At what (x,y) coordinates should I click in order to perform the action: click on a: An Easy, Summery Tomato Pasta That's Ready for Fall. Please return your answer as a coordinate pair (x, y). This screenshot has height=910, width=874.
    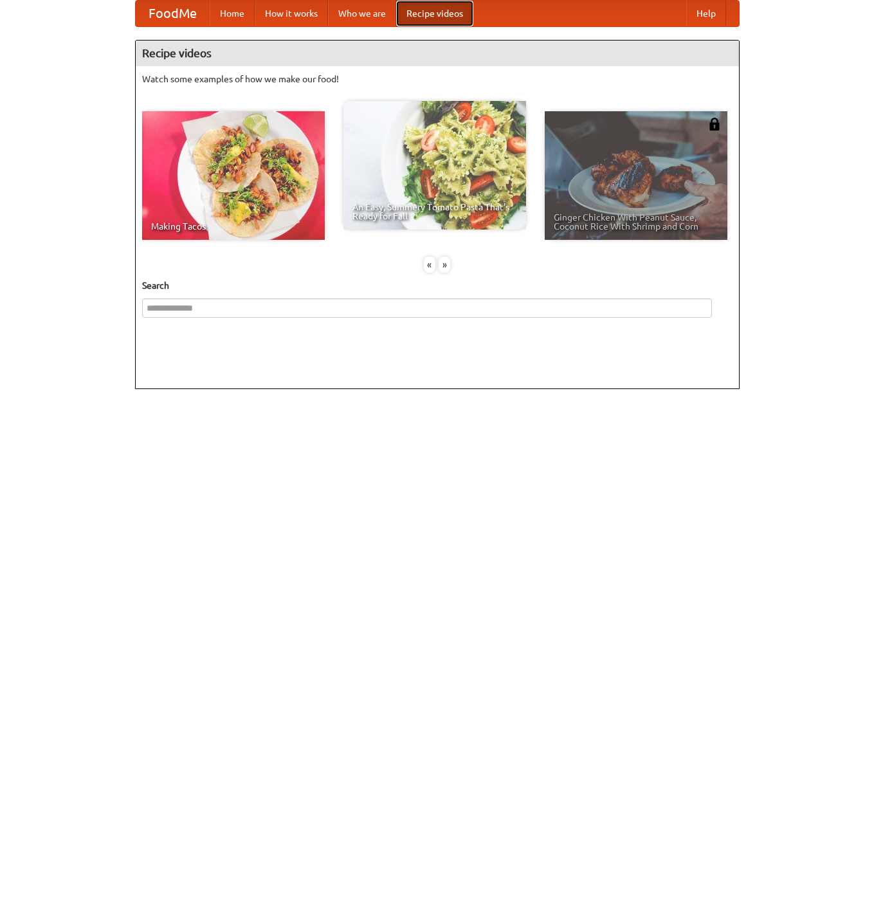
    Looking at the image, I should click on (435, 165).